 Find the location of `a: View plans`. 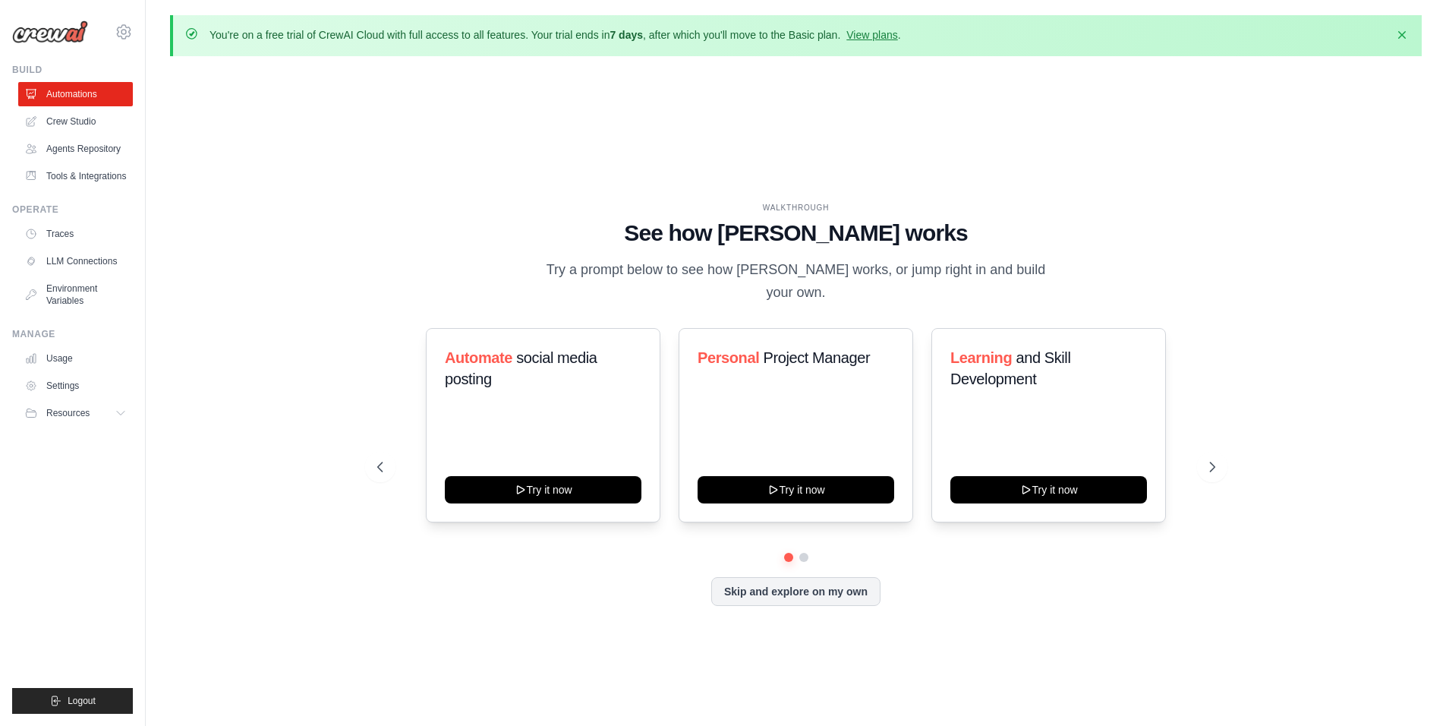

a: View plans is located at coordinates (871, 35).